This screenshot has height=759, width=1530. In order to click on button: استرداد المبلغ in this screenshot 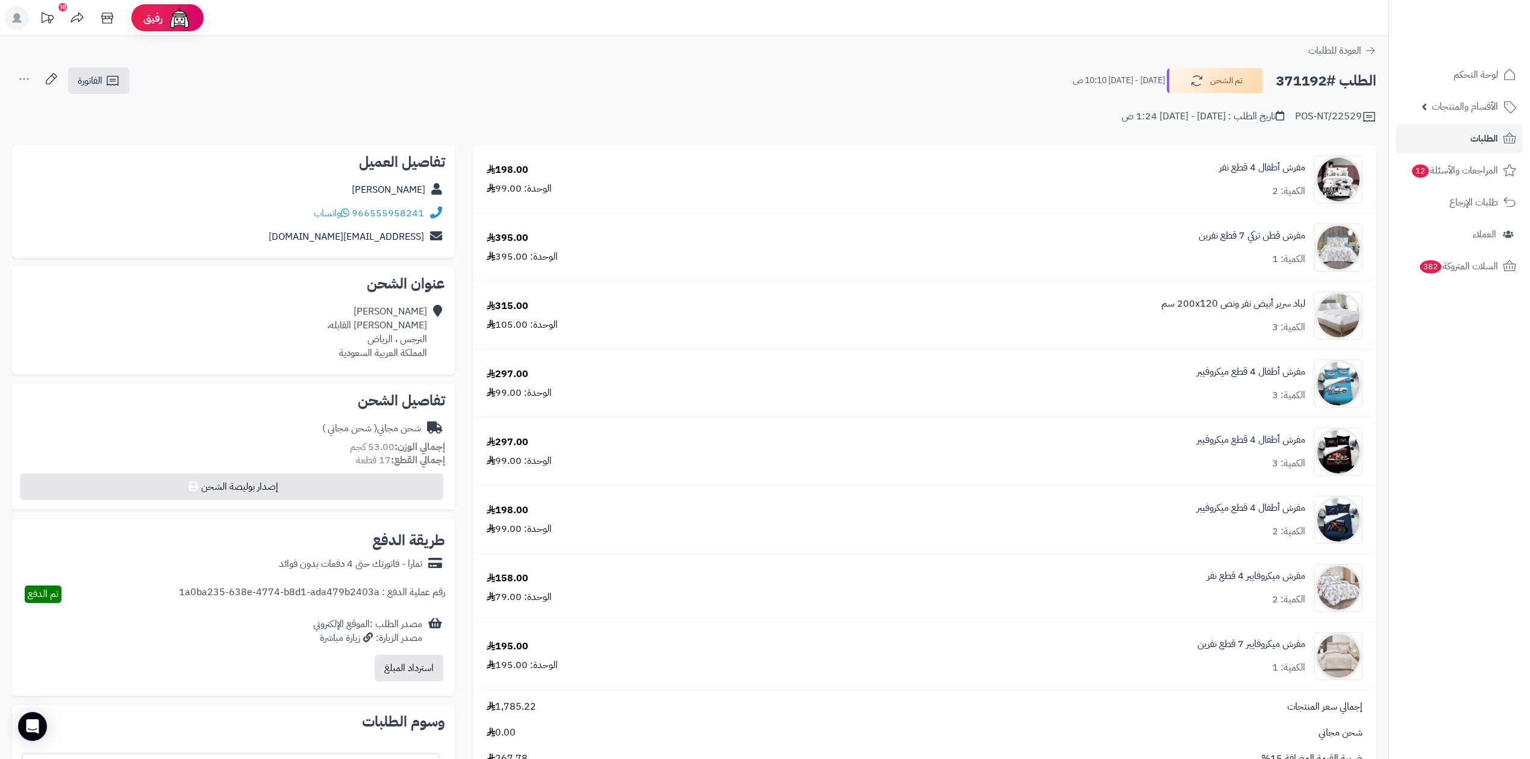, I will do `click(409, 668)`.